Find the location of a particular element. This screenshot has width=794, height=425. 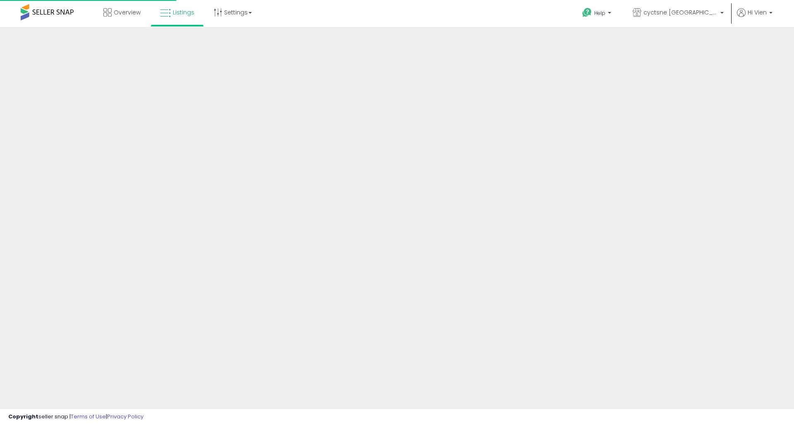

i: Get Help is located at coordinates (587, 12).